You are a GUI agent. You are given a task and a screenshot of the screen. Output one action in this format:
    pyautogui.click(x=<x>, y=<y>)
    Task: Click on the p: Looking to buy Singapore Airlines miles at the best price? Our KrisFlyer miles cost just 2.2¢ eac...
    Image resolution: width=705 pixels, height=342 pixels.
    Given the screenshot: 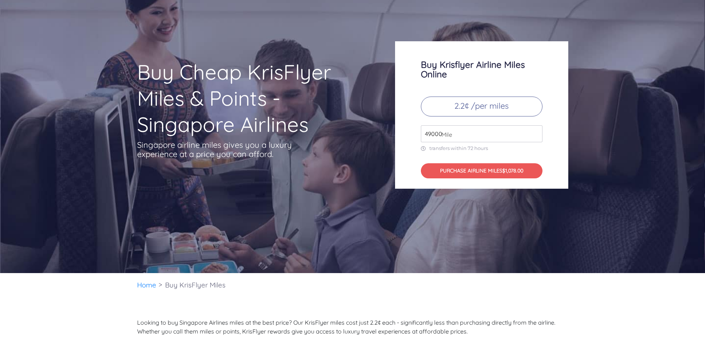 What is the action you would take?
    pyautogui.click(x=353, y=327)
    